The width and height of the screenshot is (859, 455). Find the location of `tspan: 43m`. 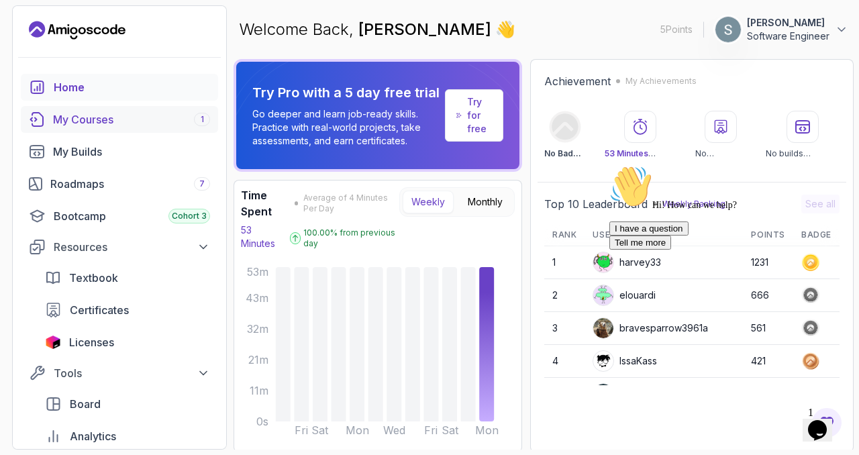

tspan: 43m is located at coordinates (257, 298).